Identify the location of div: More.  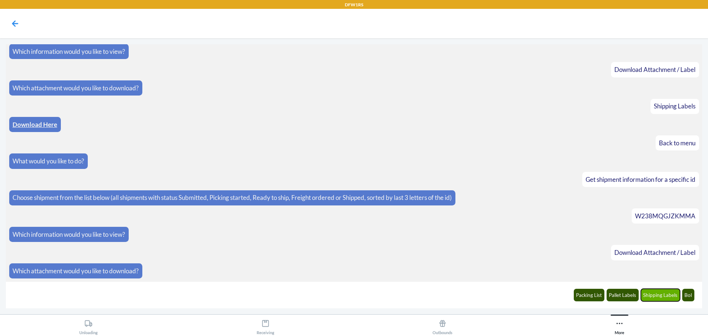
(619, 326).